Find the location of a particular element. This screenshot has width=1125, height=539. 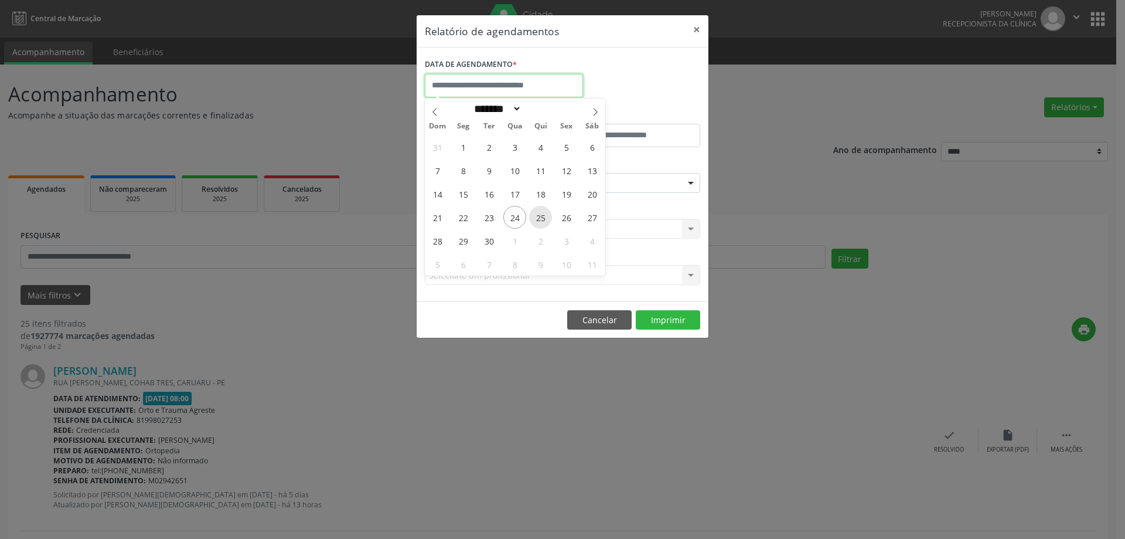

span: Agosto 31, 2025 is located at coordinates (437, 147).